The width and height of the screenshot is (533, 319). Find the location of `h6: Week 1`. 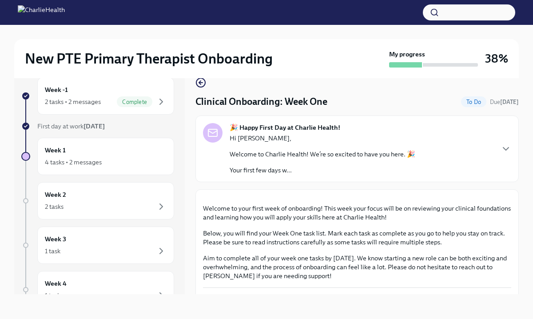

h6: Week 1 is located at coordinates (55, 150).